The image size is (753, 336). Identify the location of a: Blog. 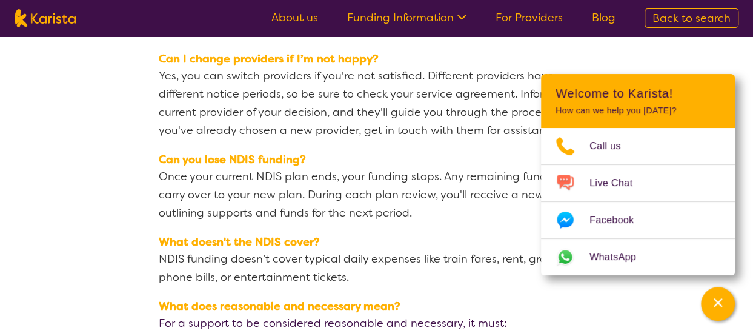
(604, 18).